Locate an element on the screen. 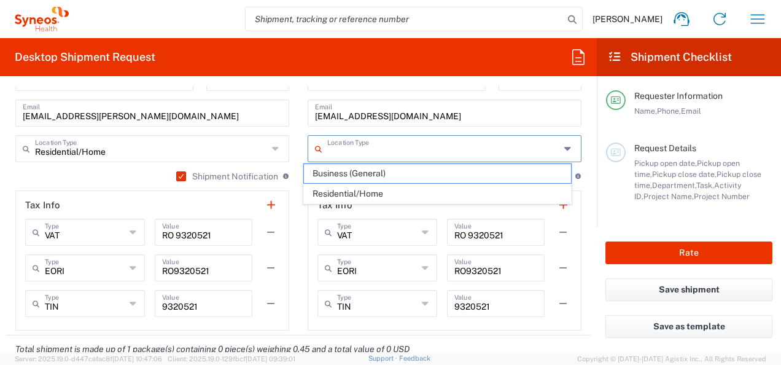  h2: Desktop Shipment Request is located at coordinates (85, 57).